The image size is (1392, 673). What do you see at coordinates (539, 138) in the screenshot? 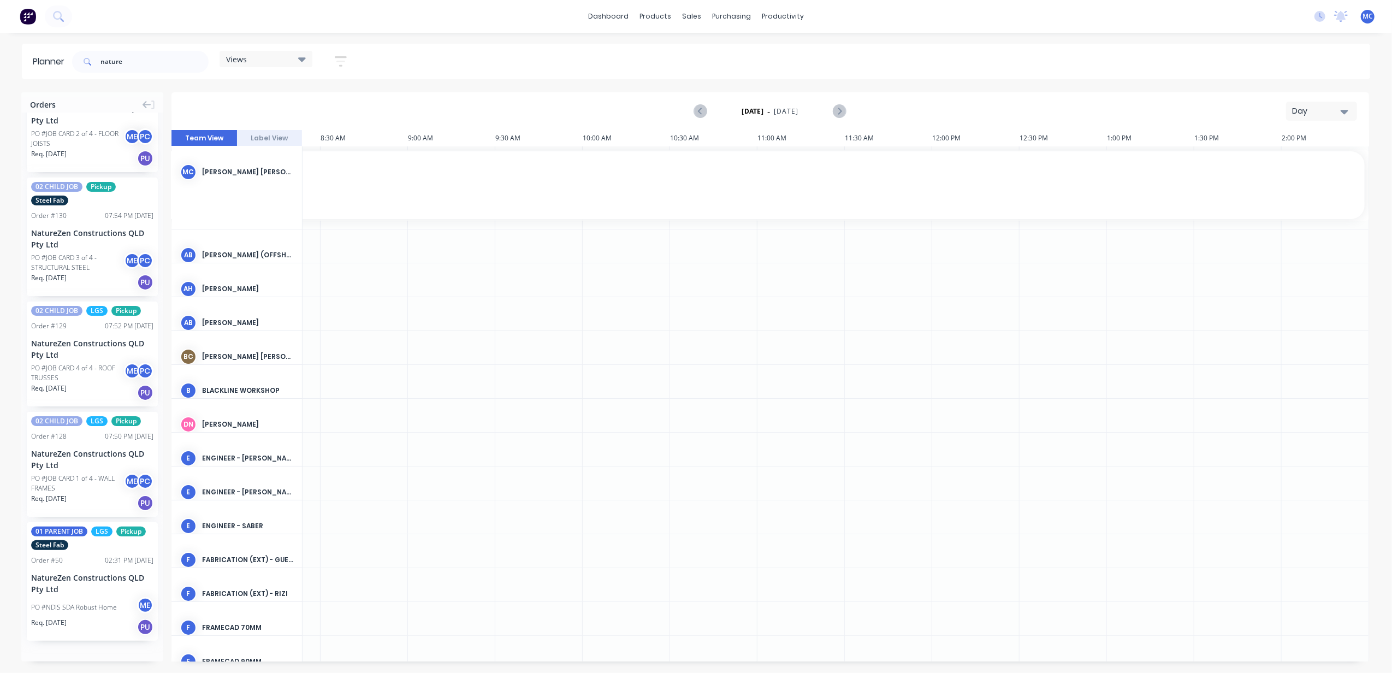
I see `div: 9:30 AM` at bounding box center [539, 138].